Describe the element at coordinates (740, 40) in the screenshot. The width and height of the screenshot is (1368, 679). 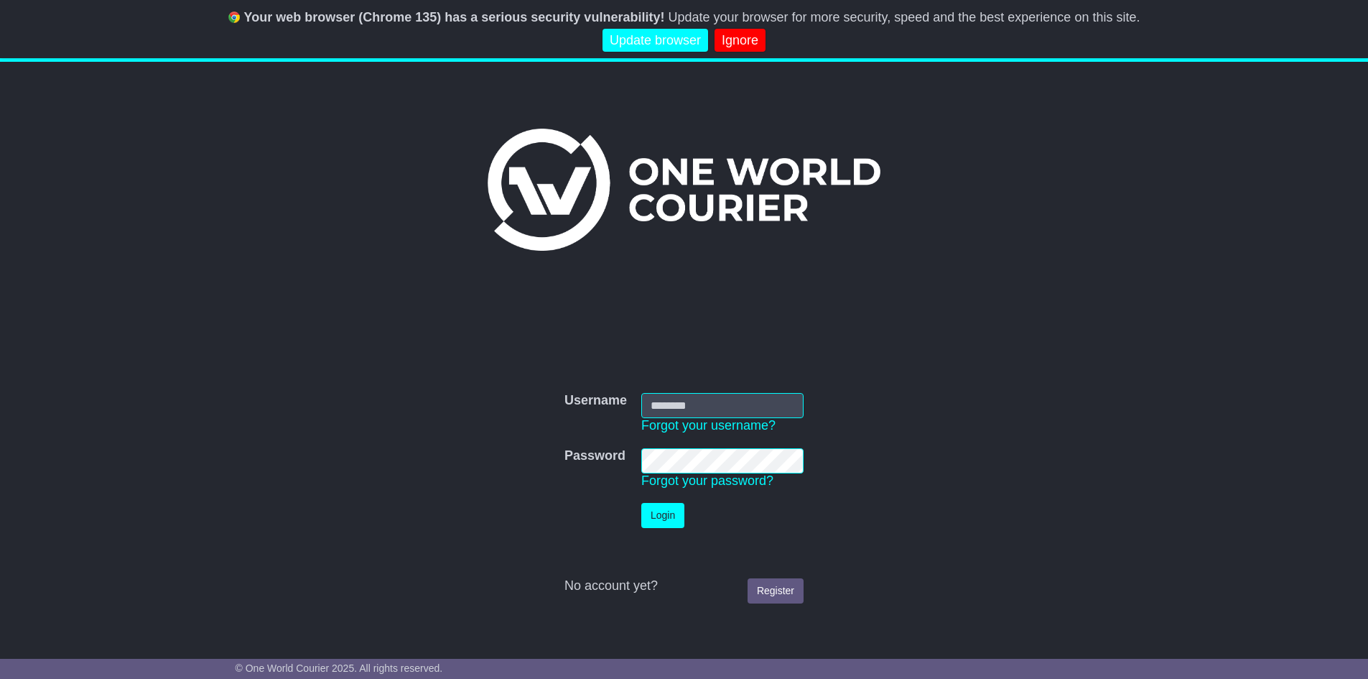
I see `a: Ignore` at that location.